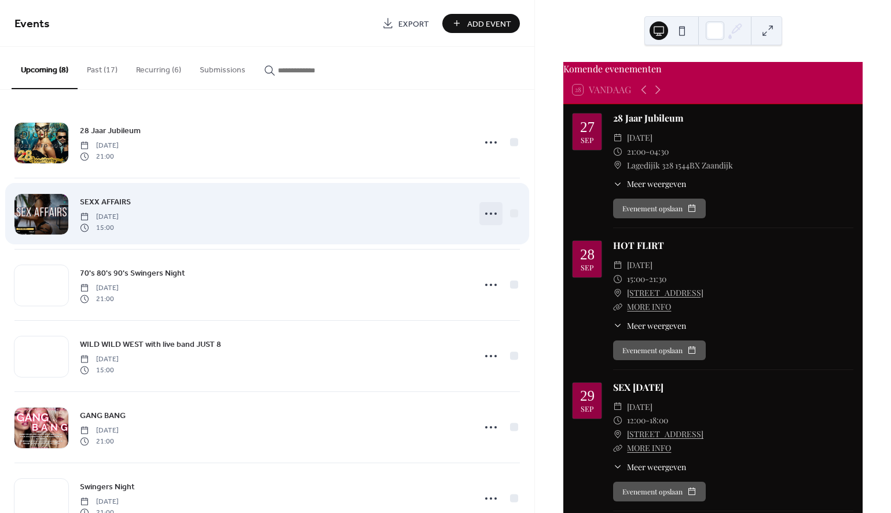 This screenshot has width=891, height=513. I want to click on button: Add Event, so click(481, 23).